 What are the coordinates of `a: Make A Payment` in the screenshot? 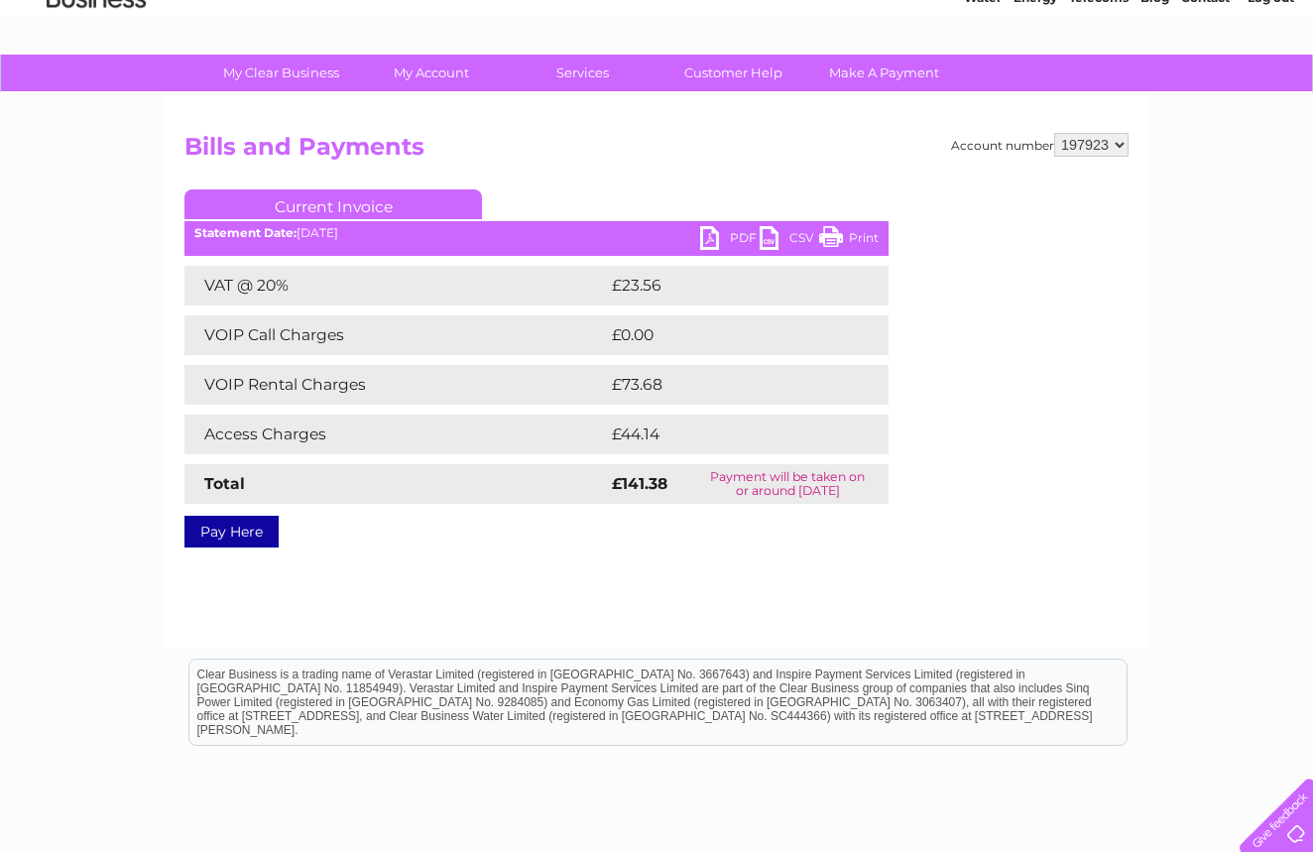 It's located at (884, 72).